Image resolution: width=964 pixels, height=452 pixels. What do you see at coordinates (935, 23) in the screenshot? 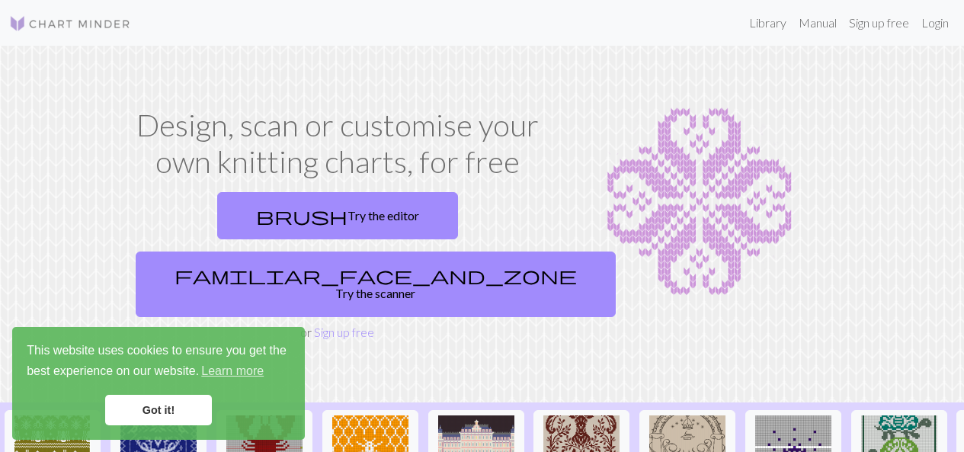
I see `a: Login` at bounding box center [935, 23].